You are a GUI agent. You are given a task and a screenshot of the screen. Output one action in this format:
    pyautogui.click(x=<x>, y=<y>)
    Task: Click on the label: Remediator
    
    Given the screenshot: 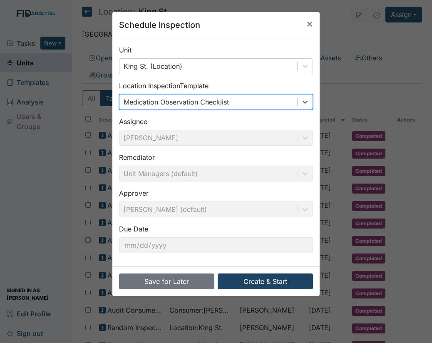 What is the action you would take?
    pyautogui.click(x=137, y=157)
    